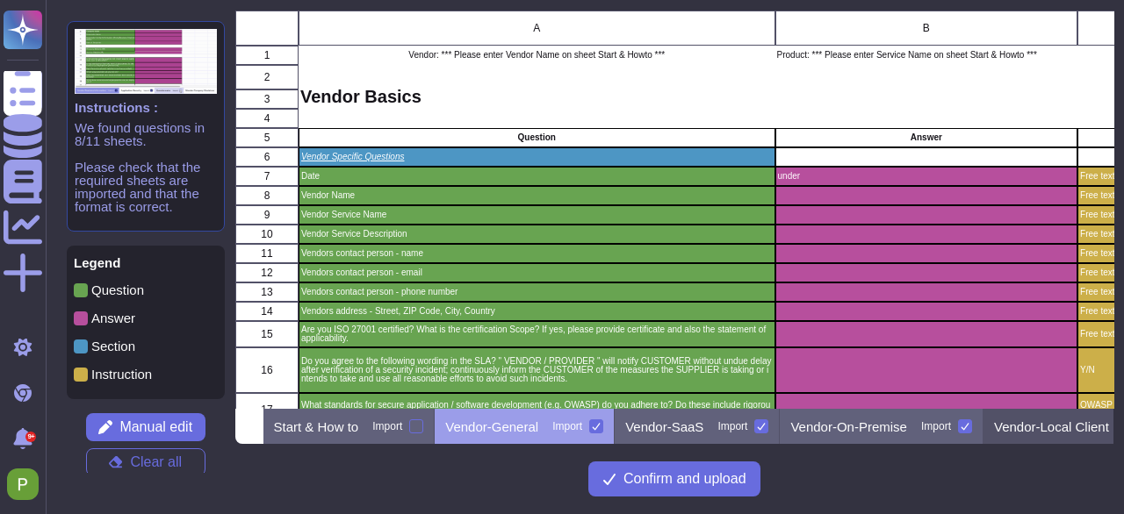 The width and height of the screenshot is (1124, 514). I want to click on p: Vendor-On-Premise, so click(848, 427).